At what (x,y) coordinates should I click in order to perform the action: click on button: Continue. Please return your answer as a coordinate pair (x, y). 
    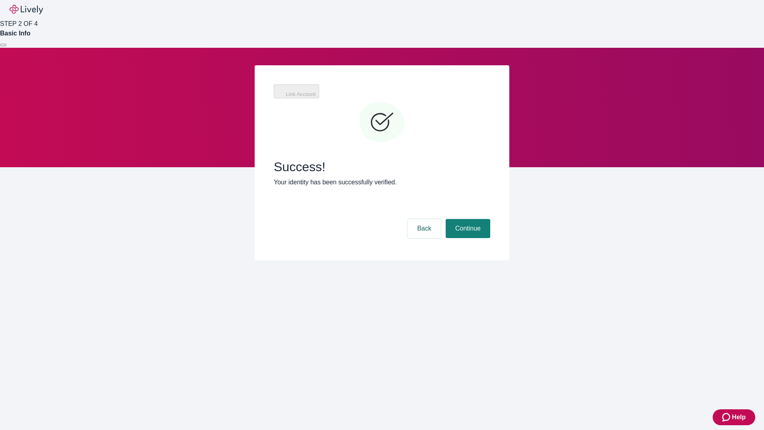
    Looking at the image, I should click on (468, 228).